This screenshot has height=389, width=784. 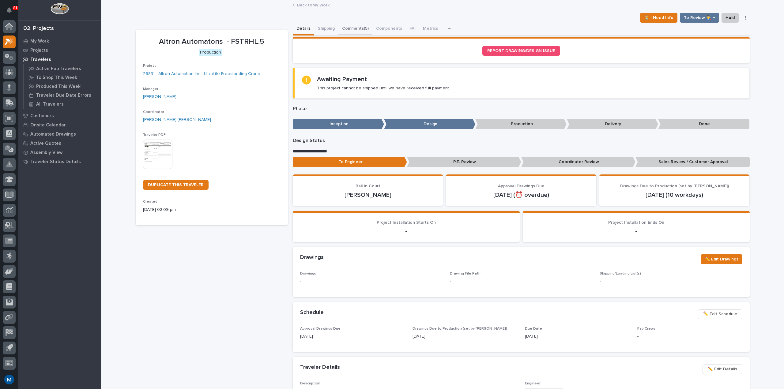 I want to click on span: Fab Crews, so click(x=646, y=329).